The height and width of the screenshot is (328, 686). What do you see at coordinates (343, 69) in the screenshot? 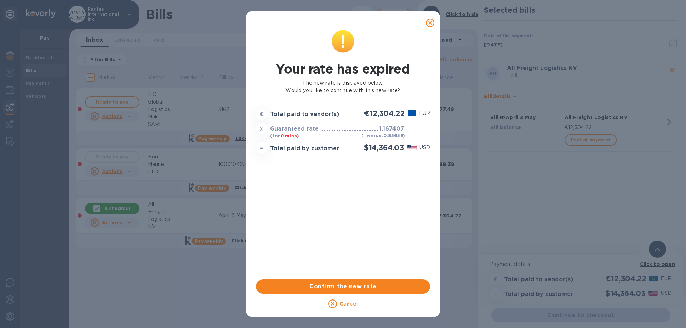
I see `h1: Your rate has expired` at bounding box center [343, 69].